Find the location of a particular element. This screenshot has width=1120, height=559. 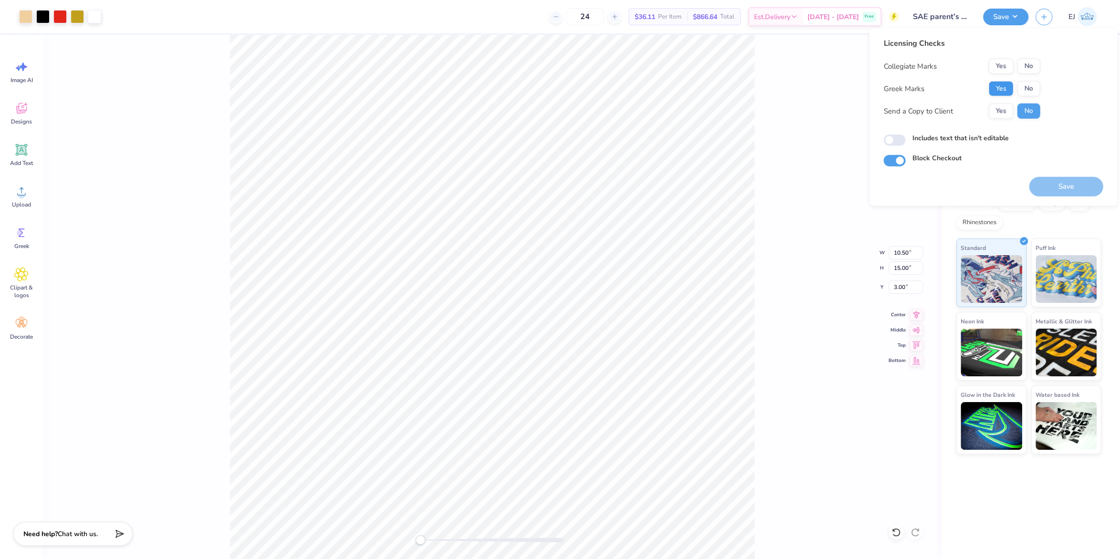

span: Puff Ink is located at coordinates (1046, 248).